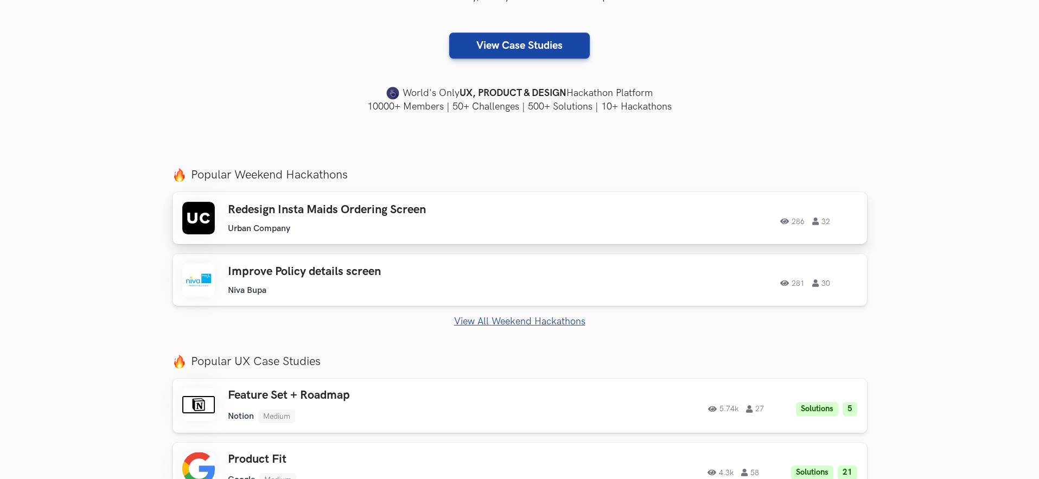 This screenshot has height=479, width=1039. What do you see at coordinates (277, 416) in the screenshot?
I see `li: Medium` at bounding box center [277, 416].